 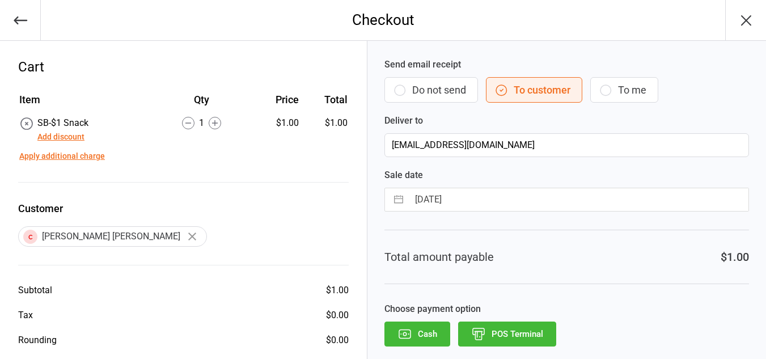 I want to click on div: Rounding, so click(x=37, y=340).